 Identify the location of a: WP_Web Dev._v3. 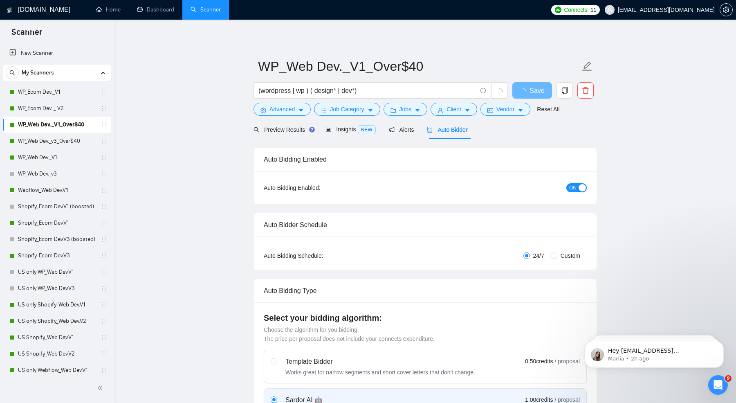
(57, 174).